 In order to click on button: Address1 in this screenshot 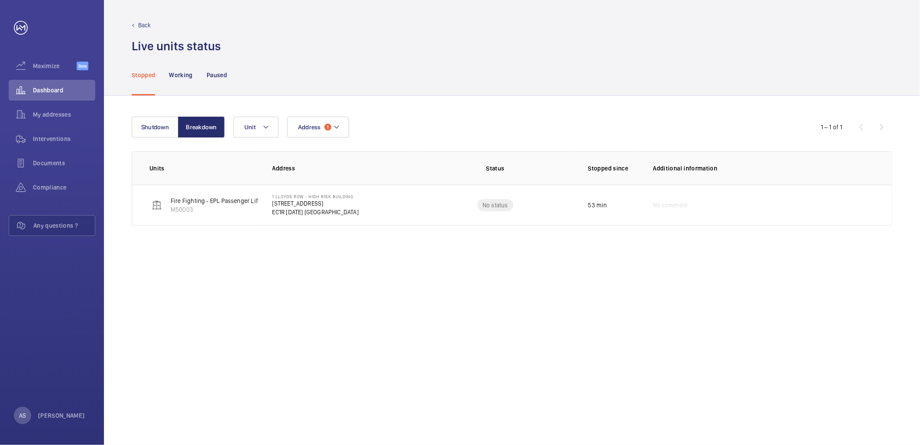, I will do `click(318, 127)`.